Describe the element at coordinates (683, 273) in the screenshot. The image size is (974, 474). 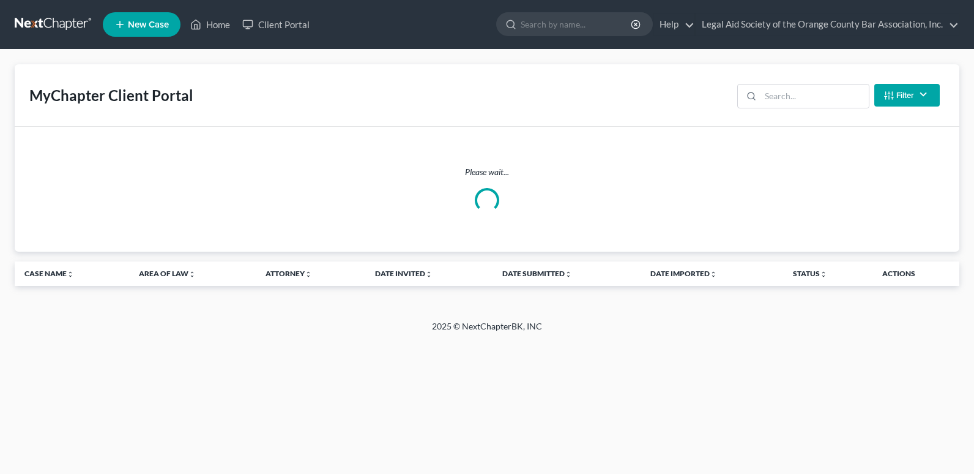
I see `a: Date Importedunfold_more` at that location.